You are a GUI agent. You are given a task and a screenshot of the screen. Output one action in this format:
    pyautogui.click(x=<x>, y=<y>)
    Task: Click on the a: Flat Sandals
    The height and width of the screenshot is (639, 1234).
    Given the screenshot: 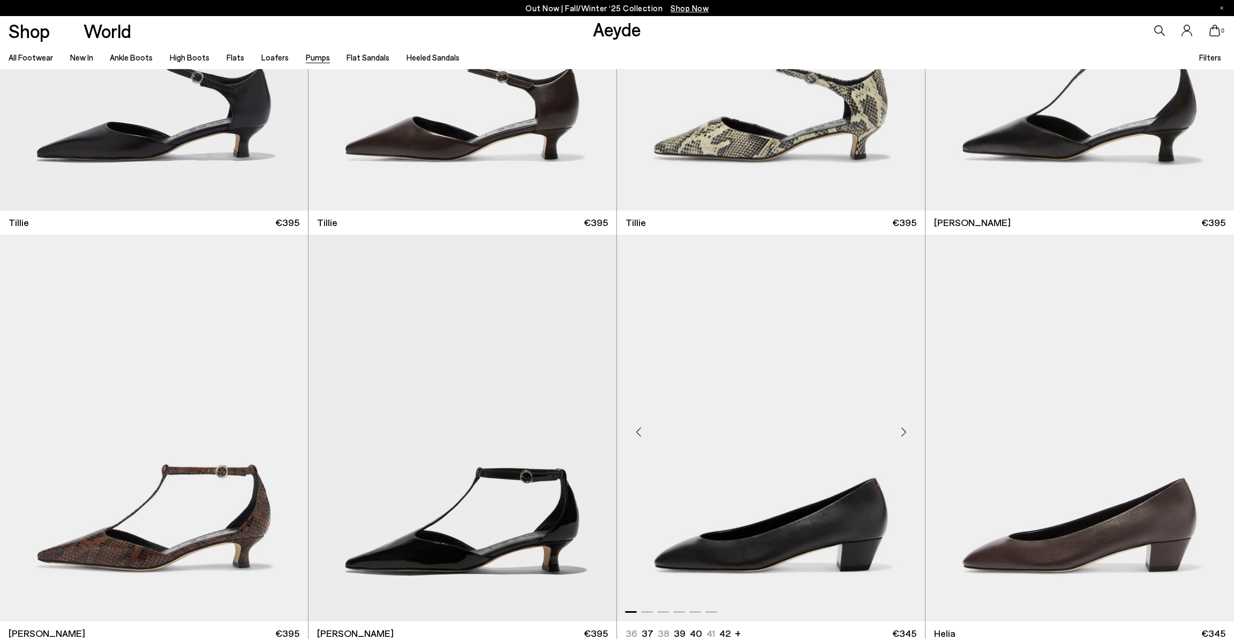 What is the action you would take?
    pyautogui.click(x=368, y=57)
    